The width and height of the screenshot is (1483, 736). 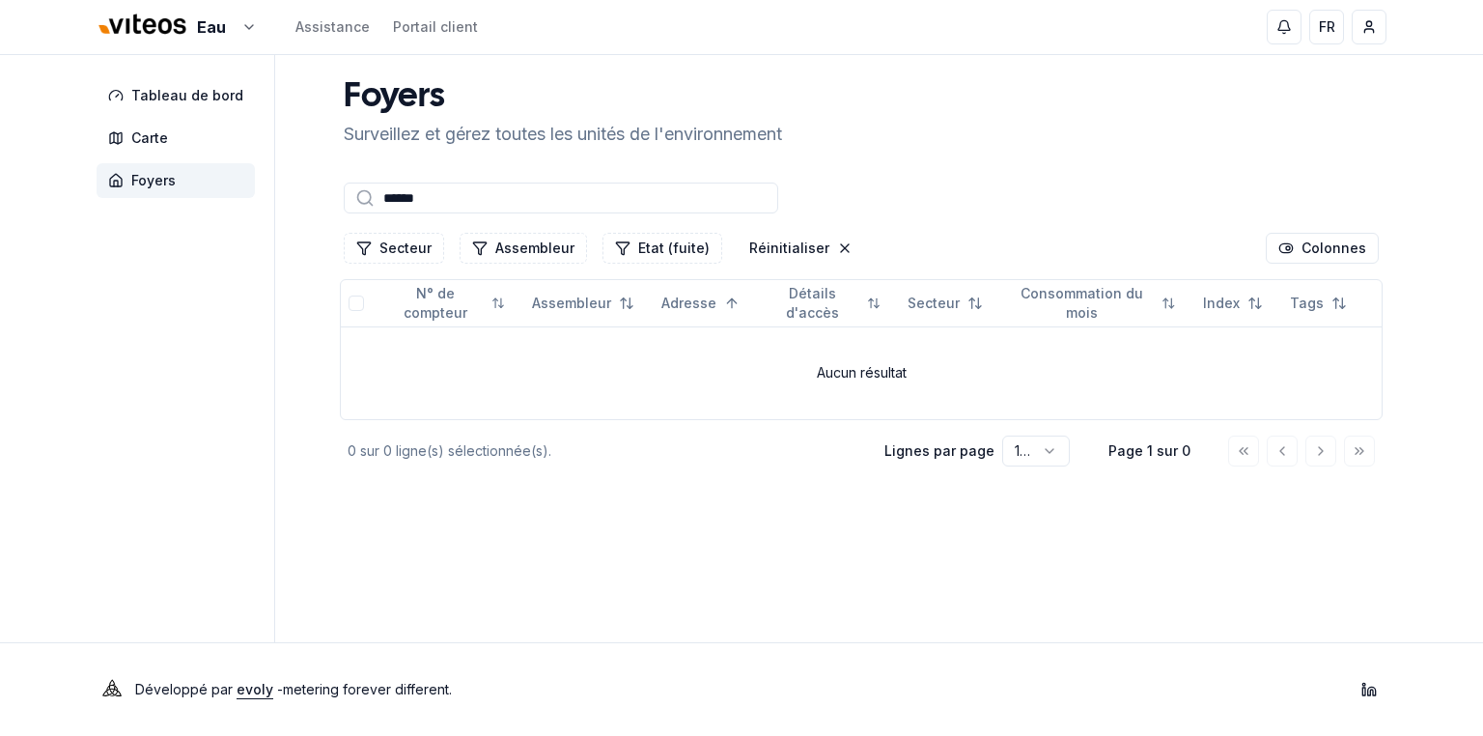 What do you see at coordinates (563, 97) in the screenshot?
I see `h1: Foyers` at bounding box center [563, 97].